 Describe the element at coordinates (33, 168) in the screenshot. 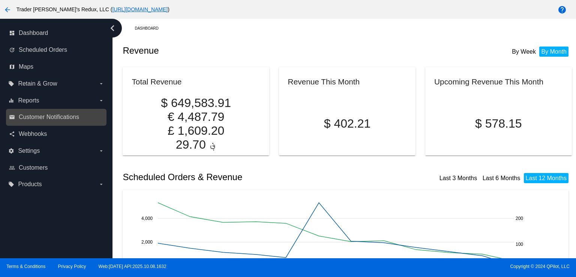

I see `span: Customers` at that location.